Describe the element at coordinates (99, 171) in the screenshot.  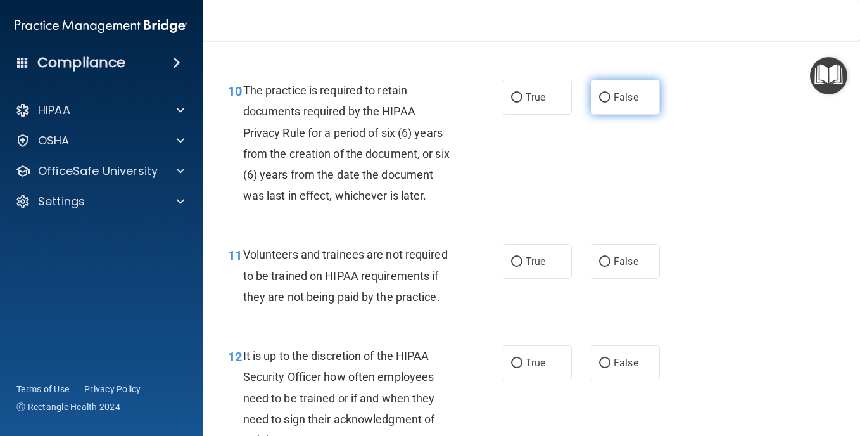
I see `a: OfficeSafe University` at that location.